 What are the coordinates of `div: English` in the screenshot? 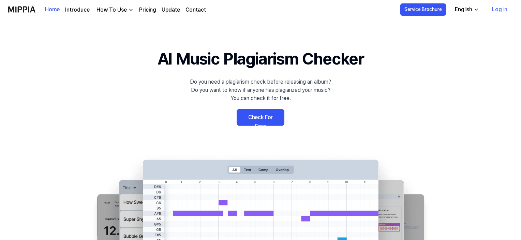 It's located at (464, 10).